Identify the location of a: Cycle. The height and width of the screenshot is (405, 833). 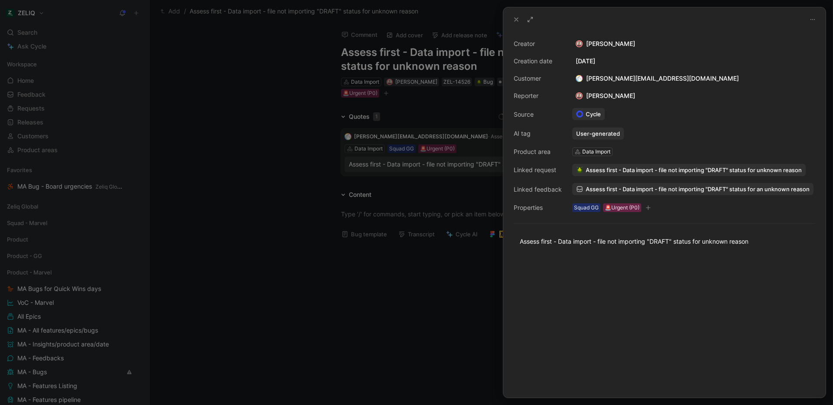
(588, 114).